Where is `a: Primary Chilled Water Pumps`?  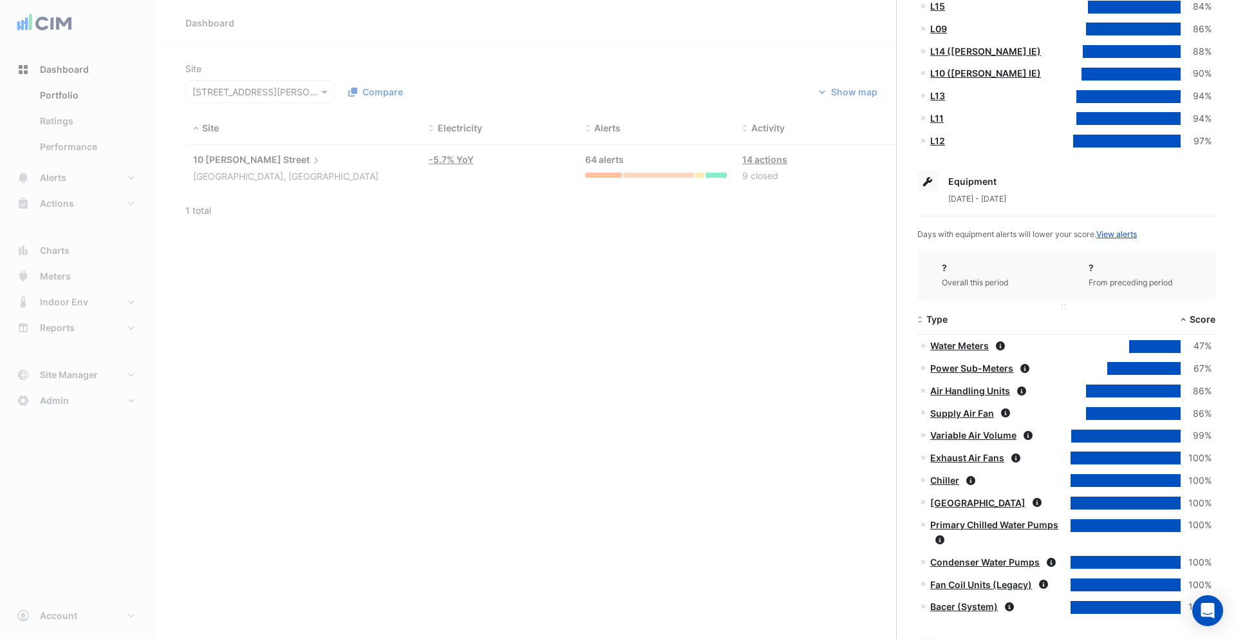 a: Primary Chilled Water Pumps is located at coordinates (994, 524).